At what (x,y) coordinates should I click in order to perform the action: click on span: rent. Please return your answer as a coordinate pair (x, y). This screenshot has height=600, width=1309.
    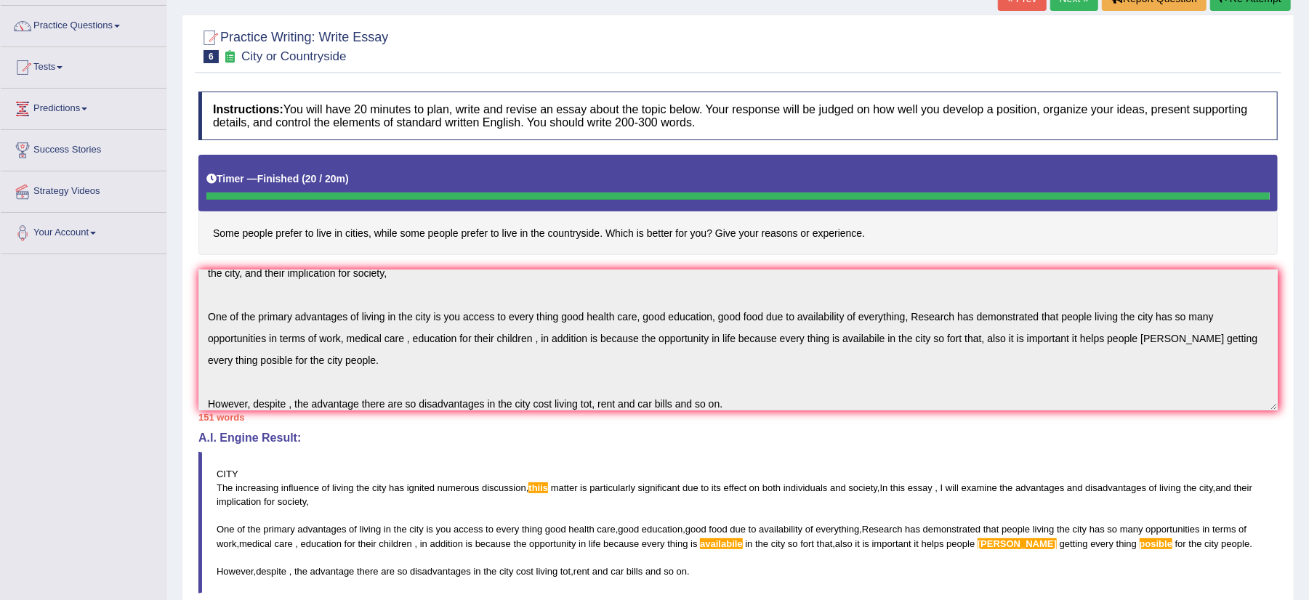
    Looking at the image, I should click on (582, 571).